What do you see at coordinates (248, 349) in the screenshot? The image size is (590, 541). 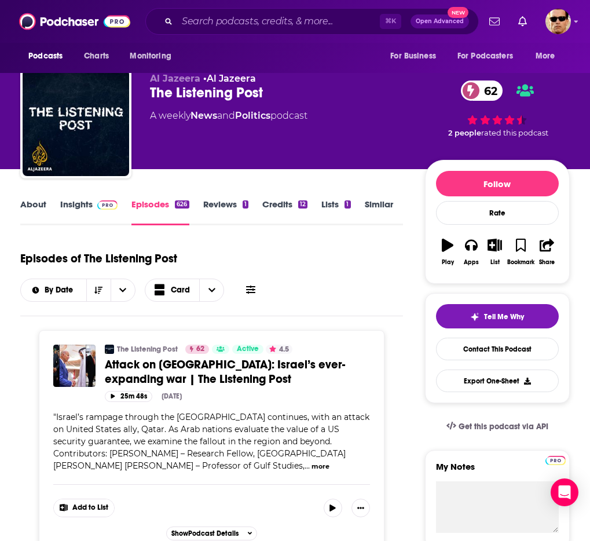 I see `span: Active` at bounding box center [248, 349].